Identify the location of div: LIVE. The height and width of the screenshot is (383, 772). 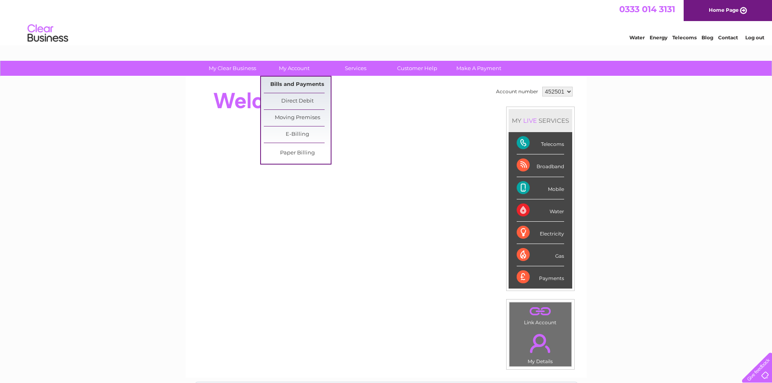
(530, 120).